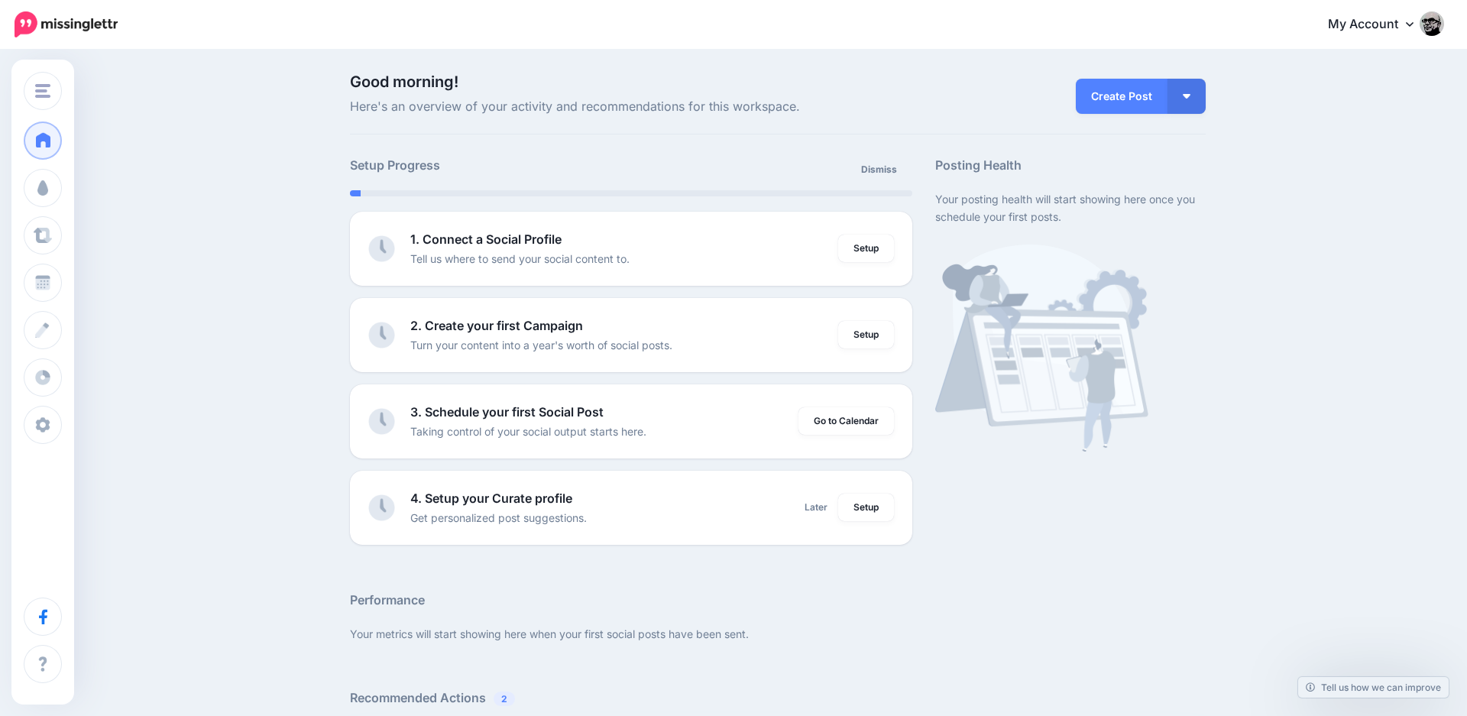 Image resolution: width=1467 pixels, height=716 pixels. What do you see at coordinates (778, 600) in the screenshot?
I see `h5: Performance` at bounding box center [778, 600].